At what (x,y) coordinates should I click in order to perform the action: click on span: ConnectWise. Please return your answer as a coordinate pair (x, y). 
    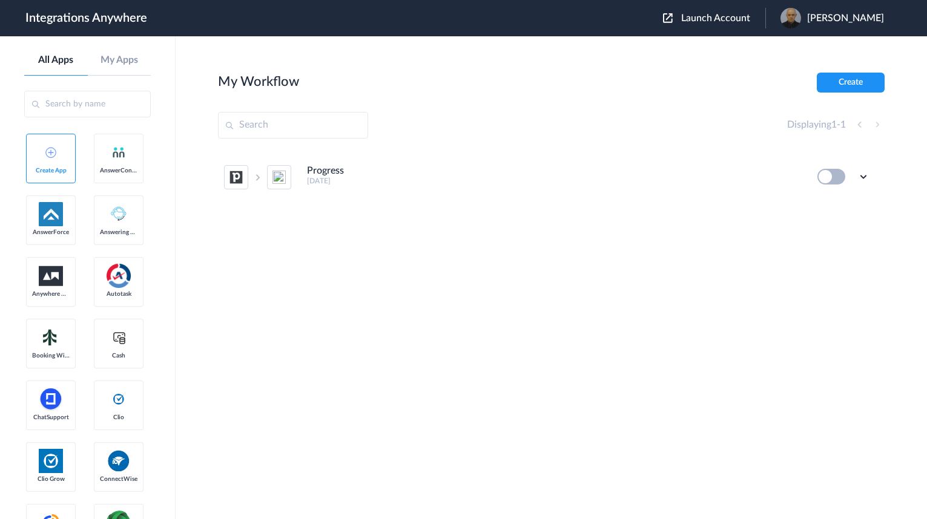
    Looking at the image, I should click on (119, 479).